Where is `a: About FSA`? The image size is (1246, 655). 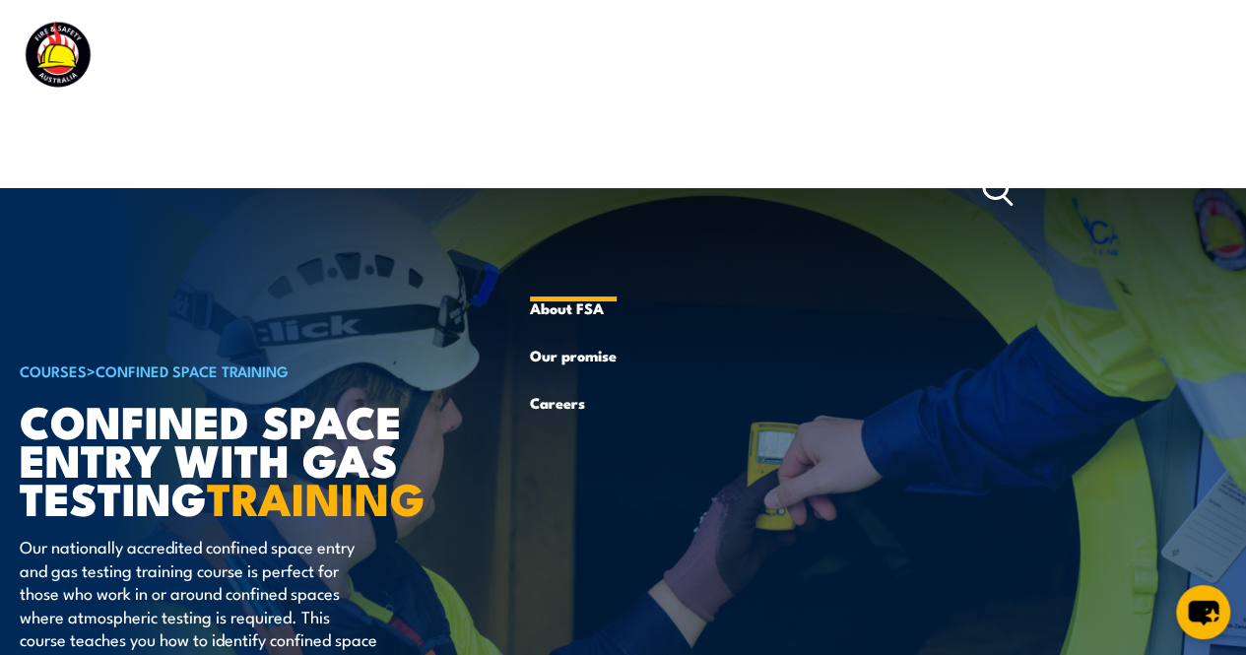 a: About FSA is located at coordinates (573, 308).